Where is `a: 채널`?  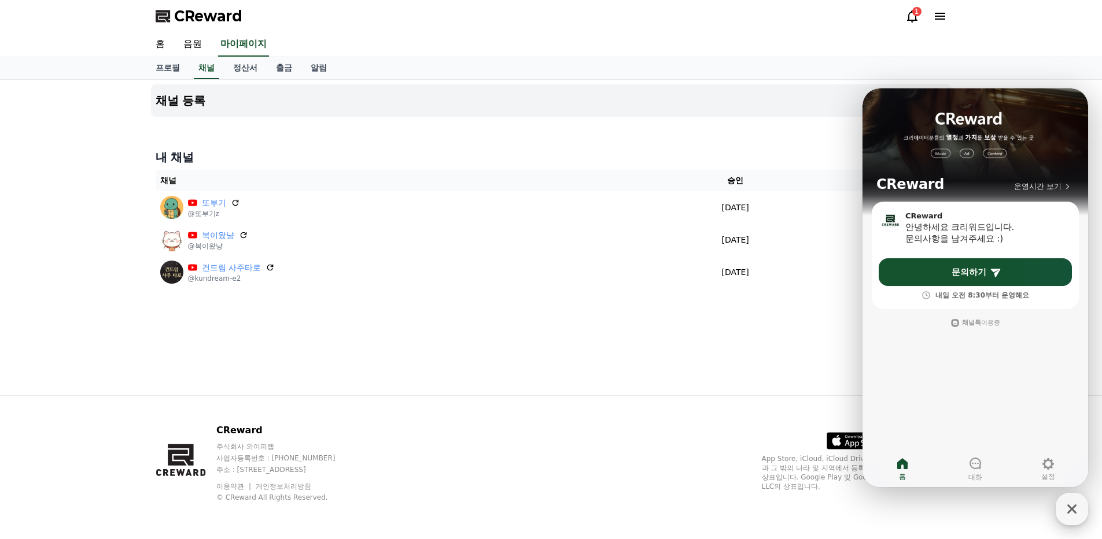 a: 채널 is located at coordinates (206, 68).